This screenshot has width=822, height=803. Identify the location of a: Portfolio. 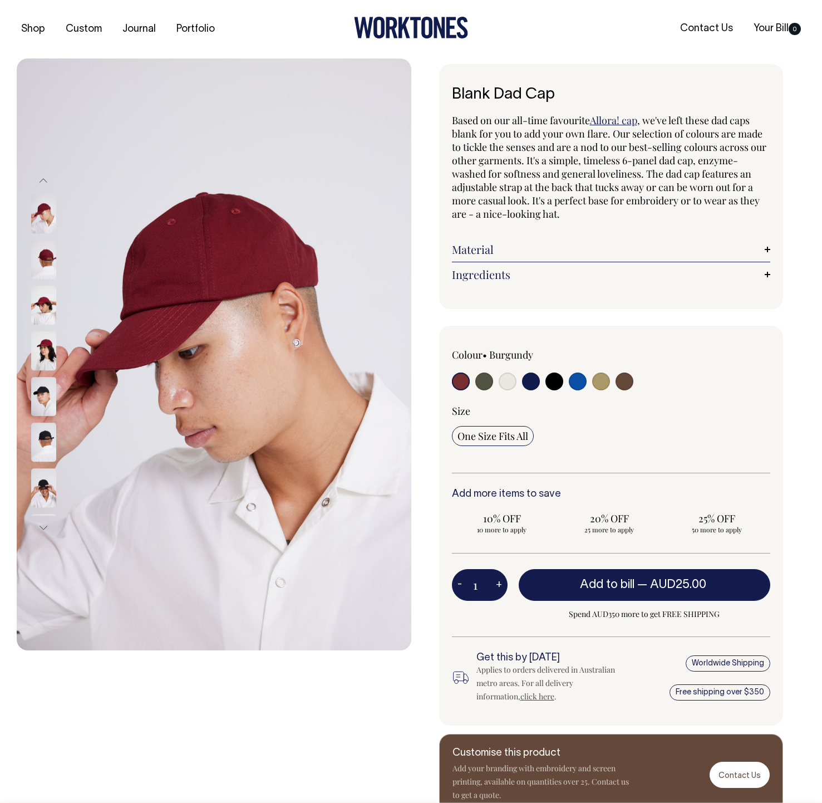
(195, 29).